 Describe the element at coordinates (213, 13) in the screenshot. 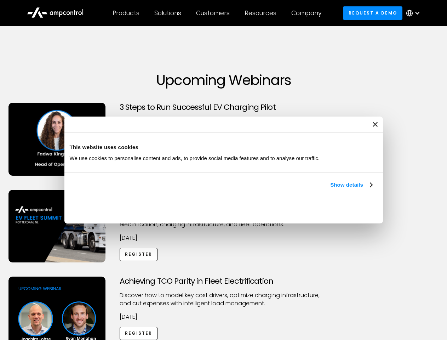

I see `div: Customers` at that location.